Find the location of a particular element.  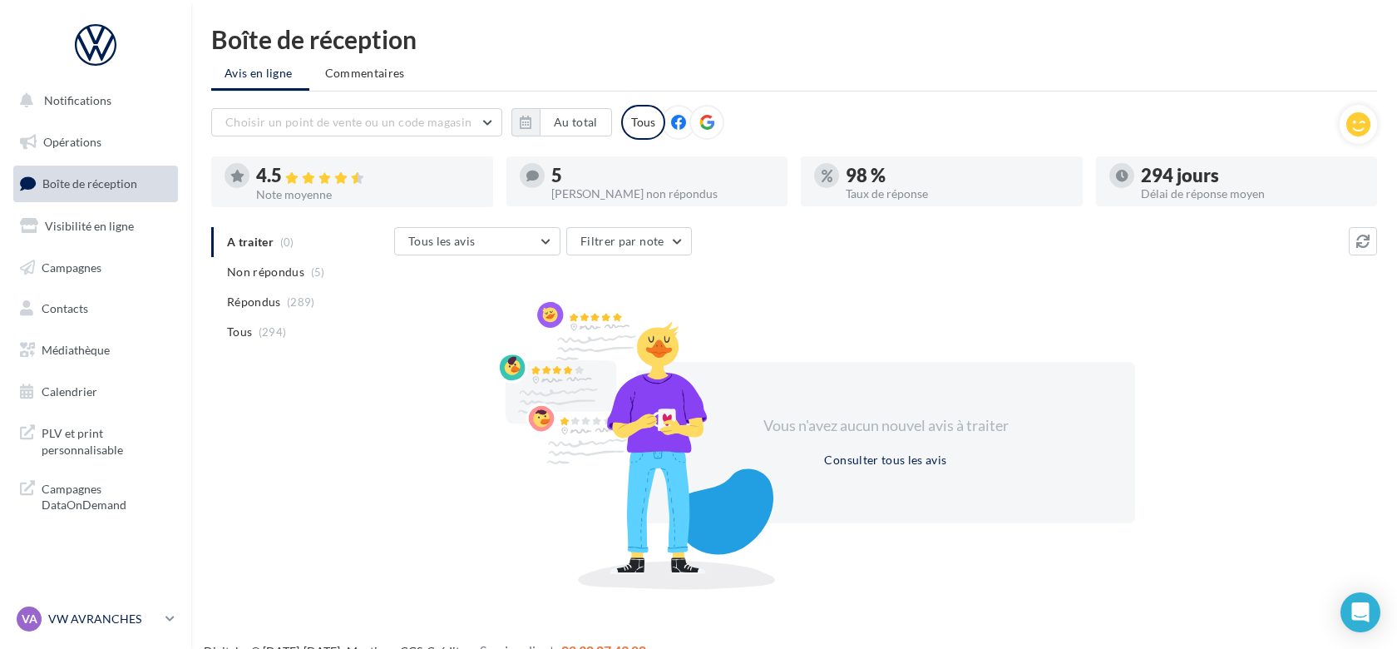

div: 98 % is located at coordinates (957, 175).